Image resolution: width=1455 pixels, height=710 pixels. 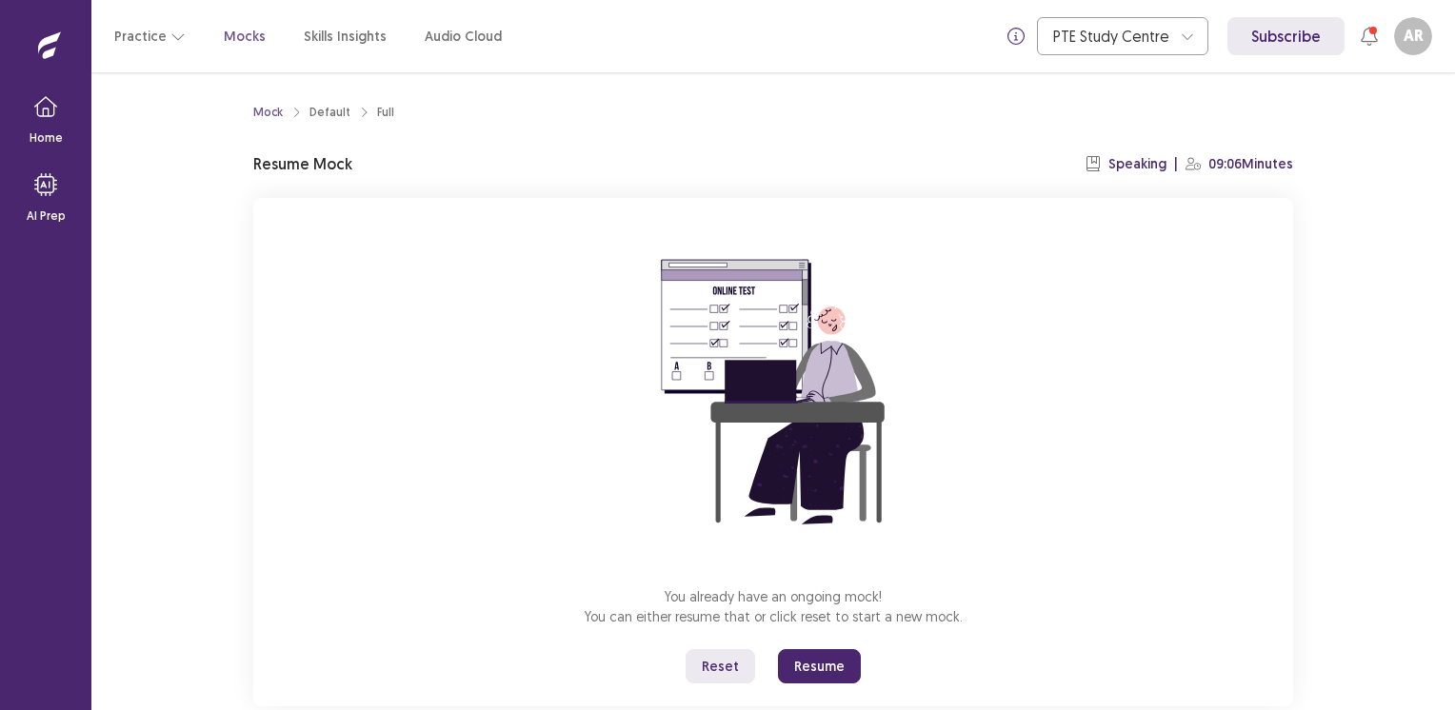 What do you see at coordinates (463, 36) in the screenshot?
I see `p: Audio Cloud` at bounding box center [463, 36].